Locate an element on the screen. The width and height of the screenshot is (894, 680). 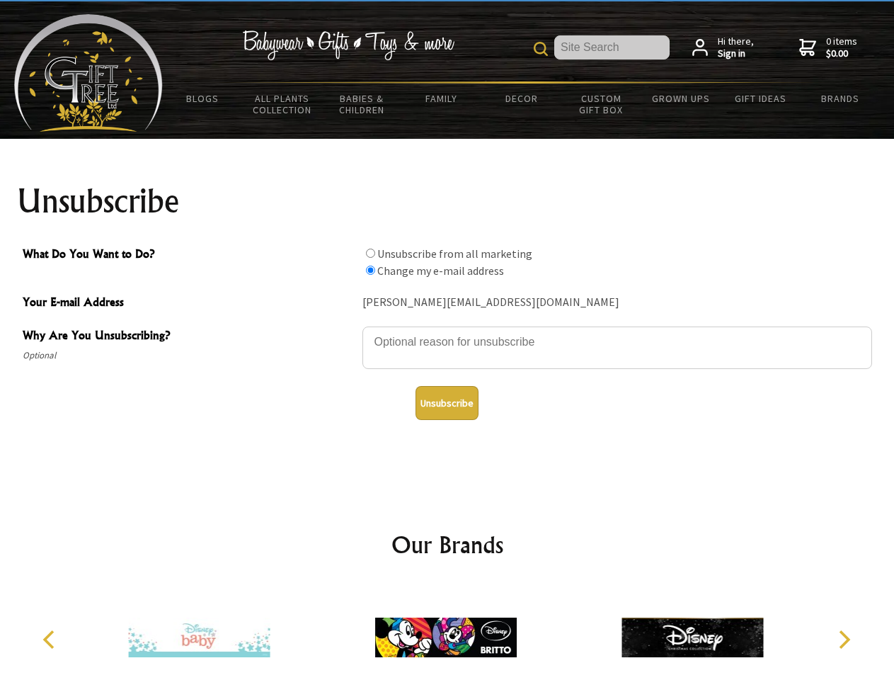
span: Hi there, is located at coordinates (736, 47).